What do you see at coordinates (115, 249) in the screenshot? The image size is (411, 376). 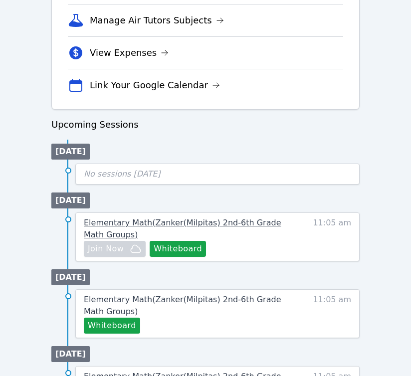 I see `button: Join Now` at bounding box center [115, 249].